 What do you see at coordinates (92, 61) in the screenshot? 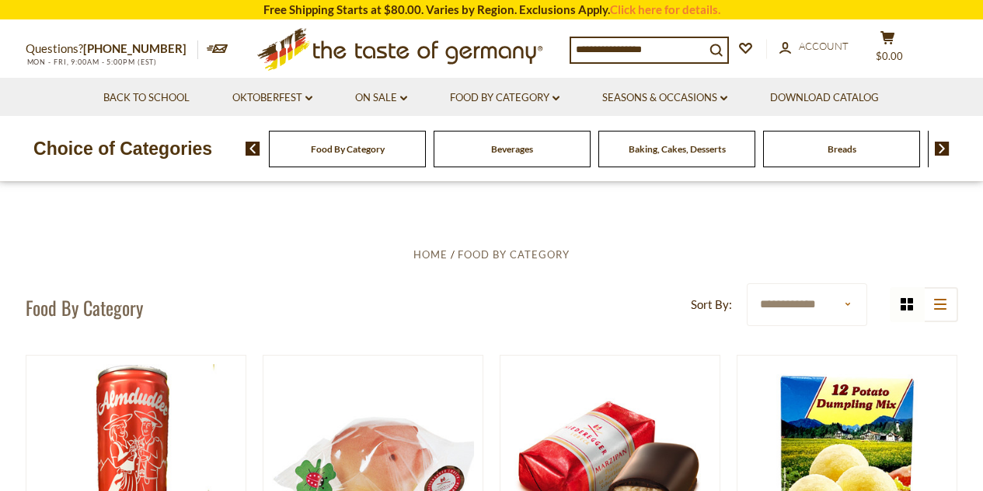
I see `span: MON - FRI, 9:00AM - 5:00PM (EST)` at bounding box center [92, 61].